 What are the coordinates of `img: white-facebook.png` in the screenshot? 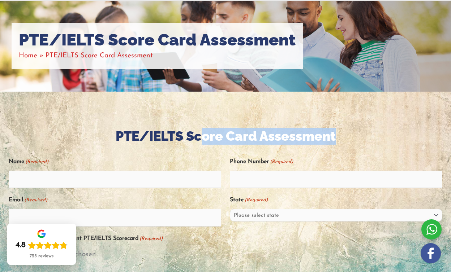 It's located at (430, 253).